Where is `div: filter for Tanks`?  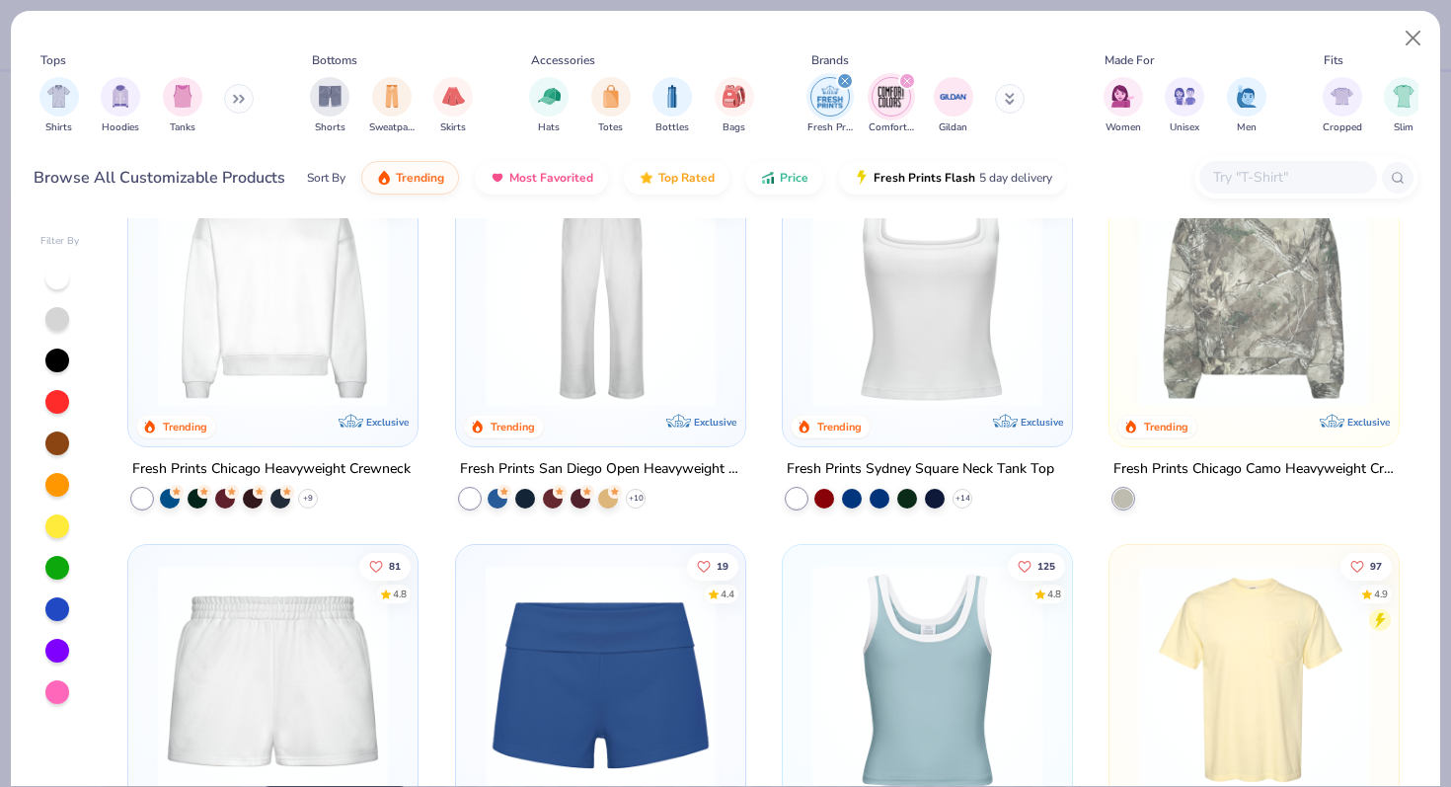
div: filter for Tanks is located at coordinates (183, 106).